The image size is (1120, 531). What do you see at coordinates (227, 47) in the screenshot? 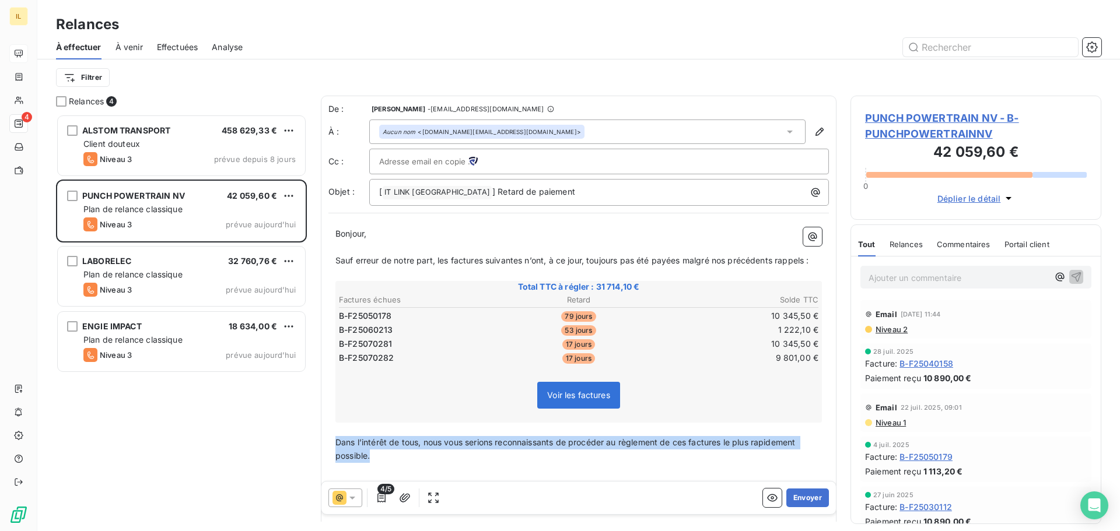
I see `span: Analyse` at bounding box center [227, 47].